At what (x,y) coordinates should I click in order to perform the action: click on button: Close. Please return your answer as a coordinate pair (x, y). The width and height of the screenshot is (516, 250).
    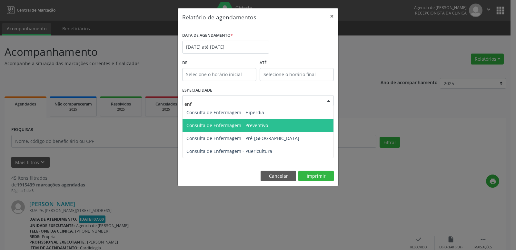
    Looking at the image, I should click on (332, 16).